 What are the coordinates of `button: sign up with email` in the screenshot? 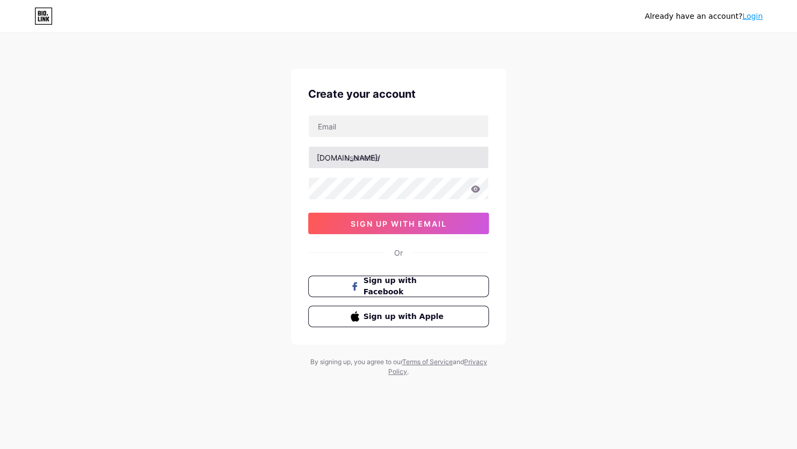 It's located at (398, 224).